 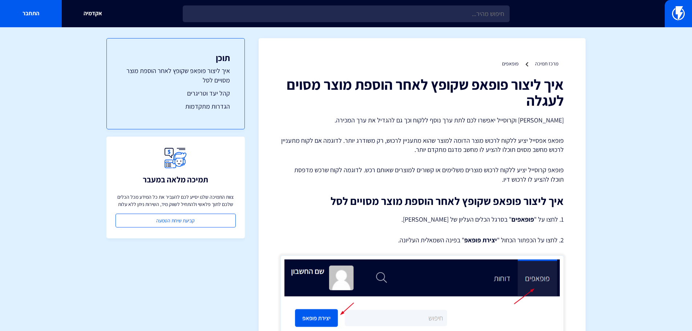 What do you see at coordinates (546, 64) in the screenshot?
I see `a: מרכז תמיכה` at bounding box center [546, 64].